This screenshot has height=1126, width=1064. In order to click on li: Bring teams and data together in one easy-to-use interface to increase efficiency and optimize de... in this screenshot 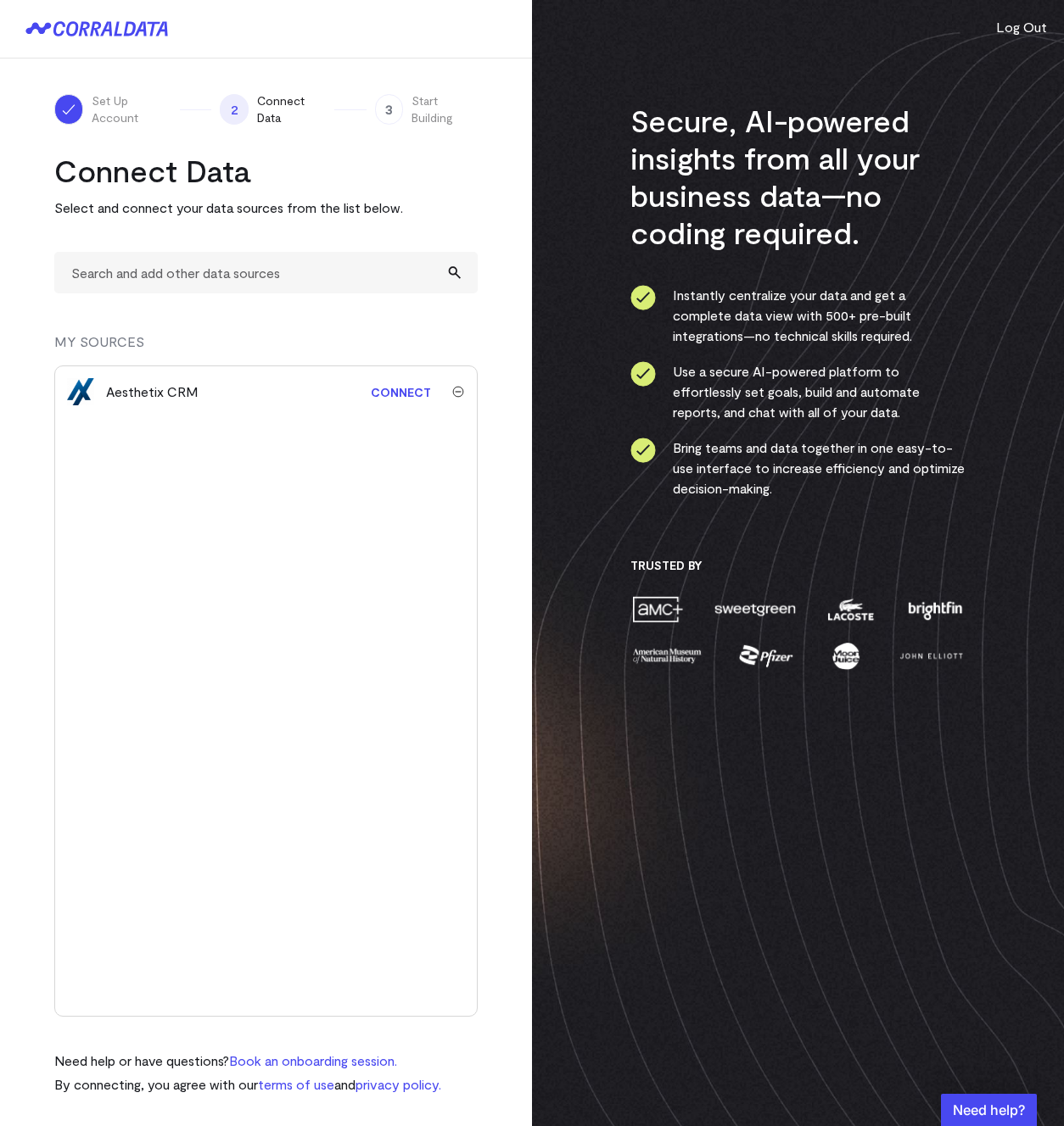, I will do `click(798, 469)`.